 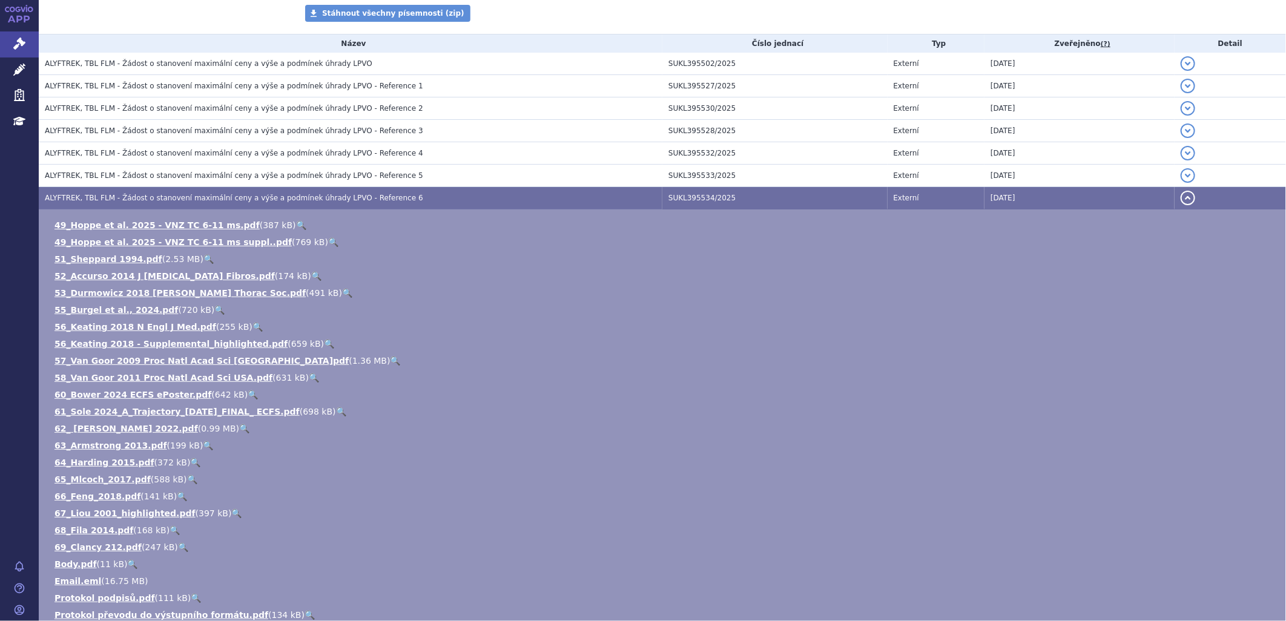 What do you see at coordinates (116, 310) in the screenshot?
I see `a: 55_Burgel et al., 2024.pdf` at bounding box center [116, 310].